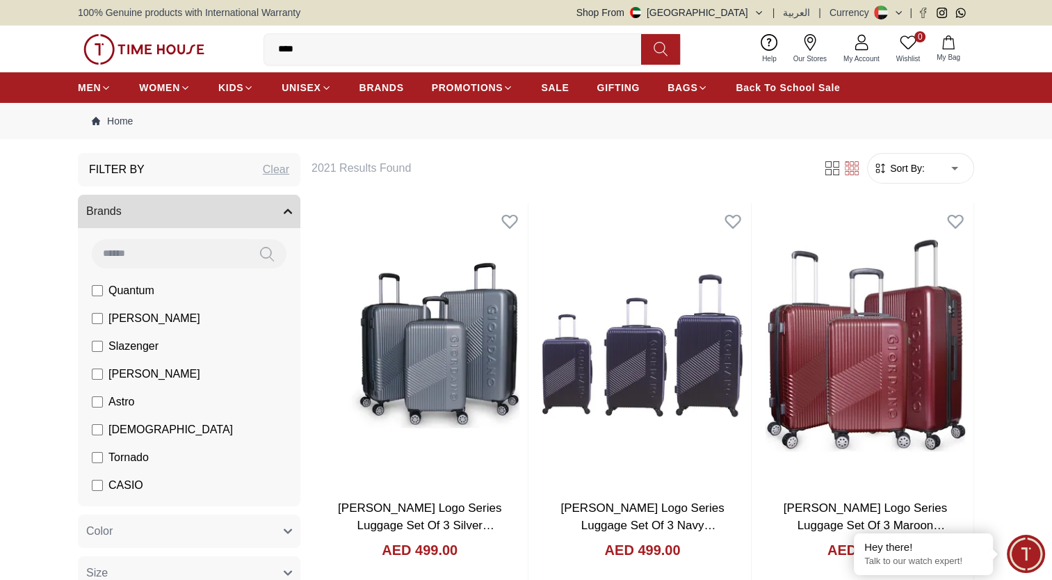 This screenshot has width=1052, height=580. I want to click on span: My Bag, so click(948, 57).